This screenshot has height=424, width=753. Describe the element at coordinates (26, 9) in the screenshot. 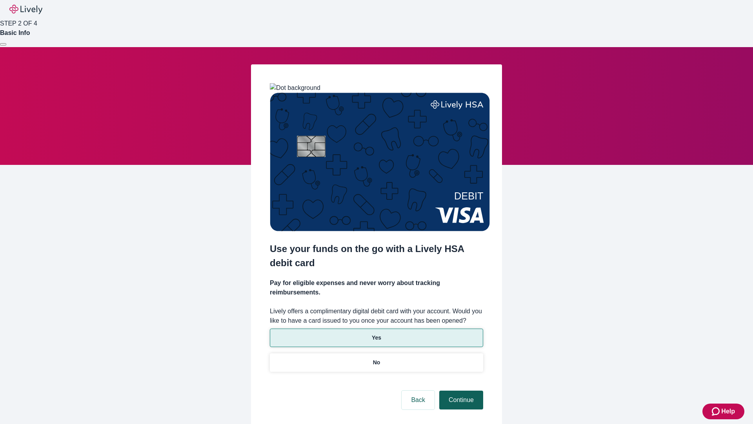

I see `img: Lively` at that location.